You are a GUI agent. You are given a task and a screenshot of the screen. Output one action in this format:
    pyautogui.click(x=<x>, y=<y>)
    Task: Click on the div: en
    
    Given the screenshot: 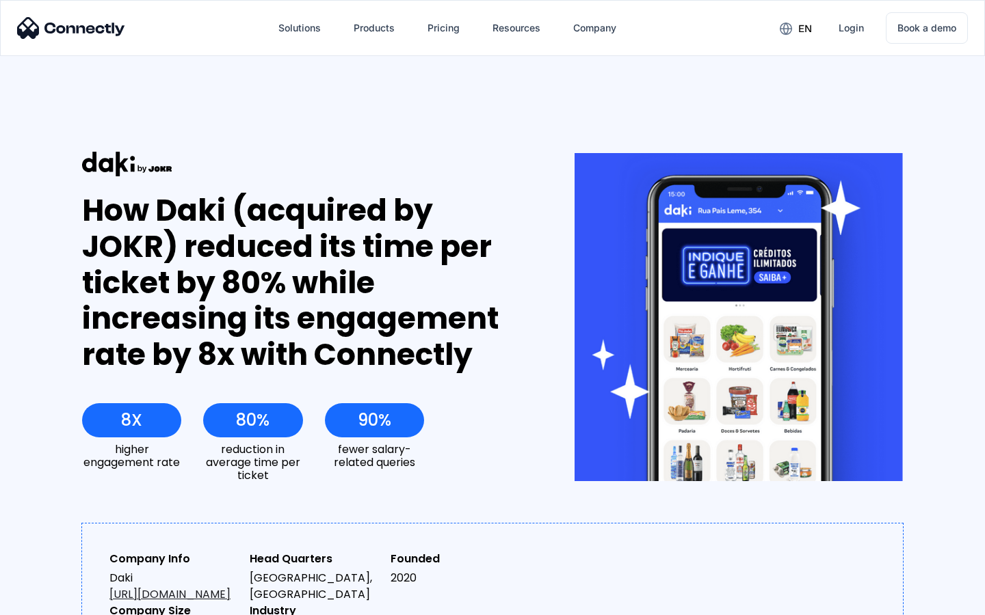 What is the action you would take?
    pyautogui.click(x=805, y=29)
    